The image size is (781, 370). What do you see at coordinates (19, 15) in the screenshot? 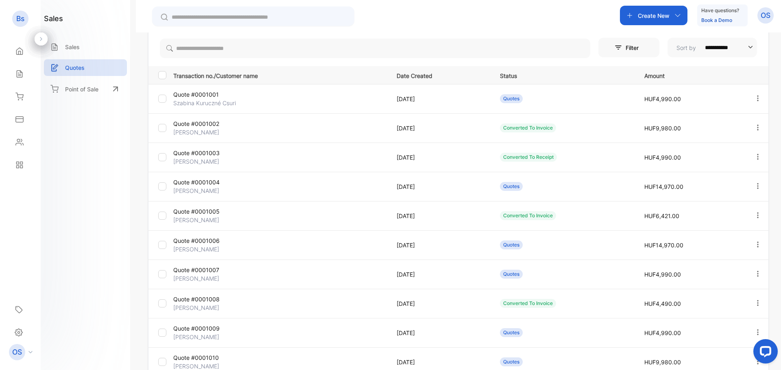
I see `button: Open LiveChat chat widget` at bounding box center [19, 15].